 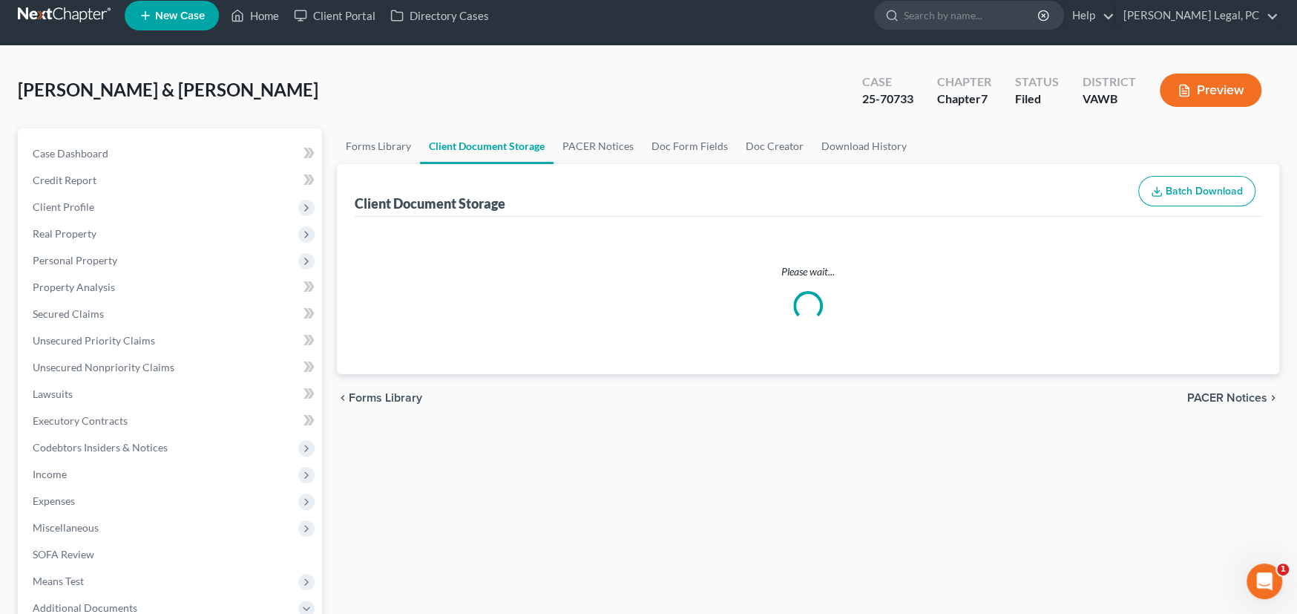 I want to click on span: Secured Claims, so click(x=68, y=313).